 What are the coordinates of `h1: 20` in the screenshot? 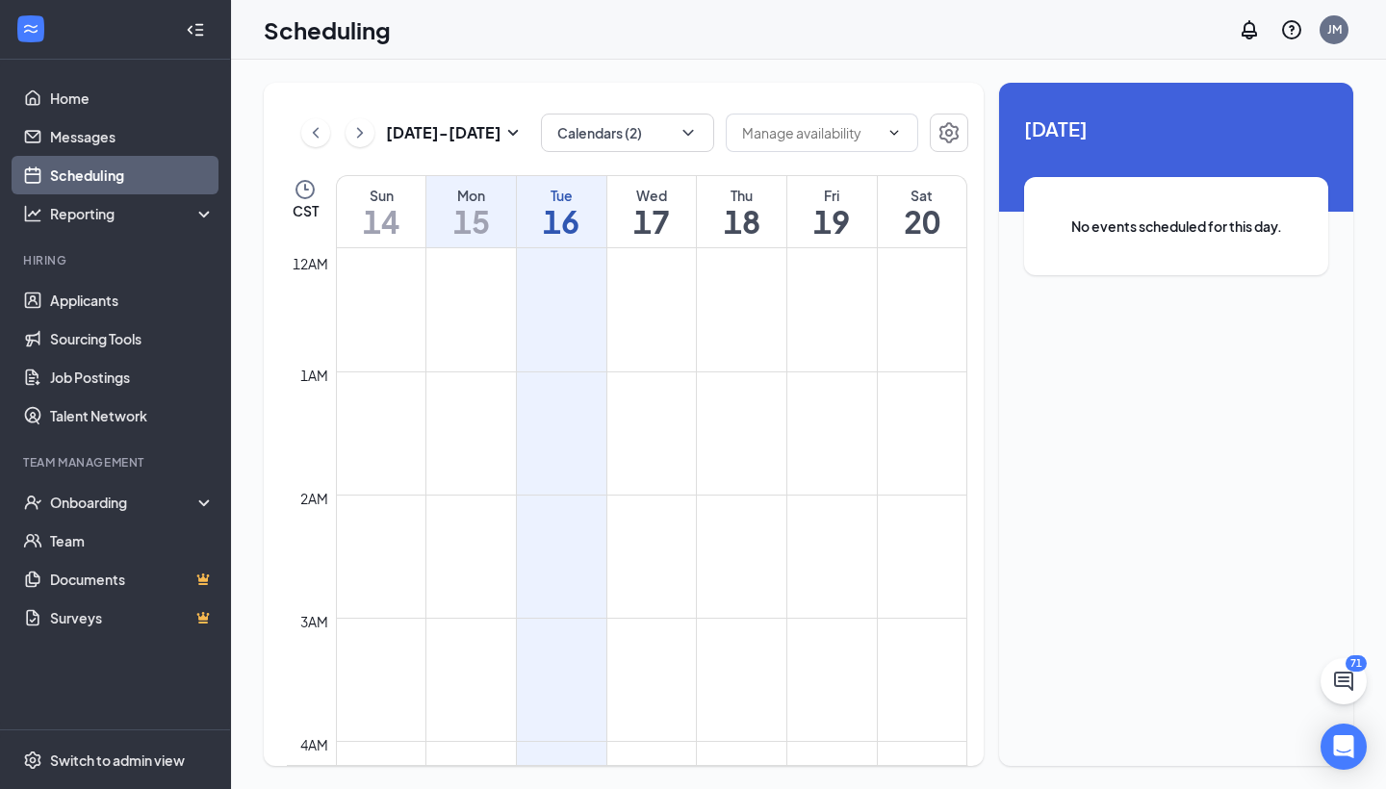 It's located at (922, 221).